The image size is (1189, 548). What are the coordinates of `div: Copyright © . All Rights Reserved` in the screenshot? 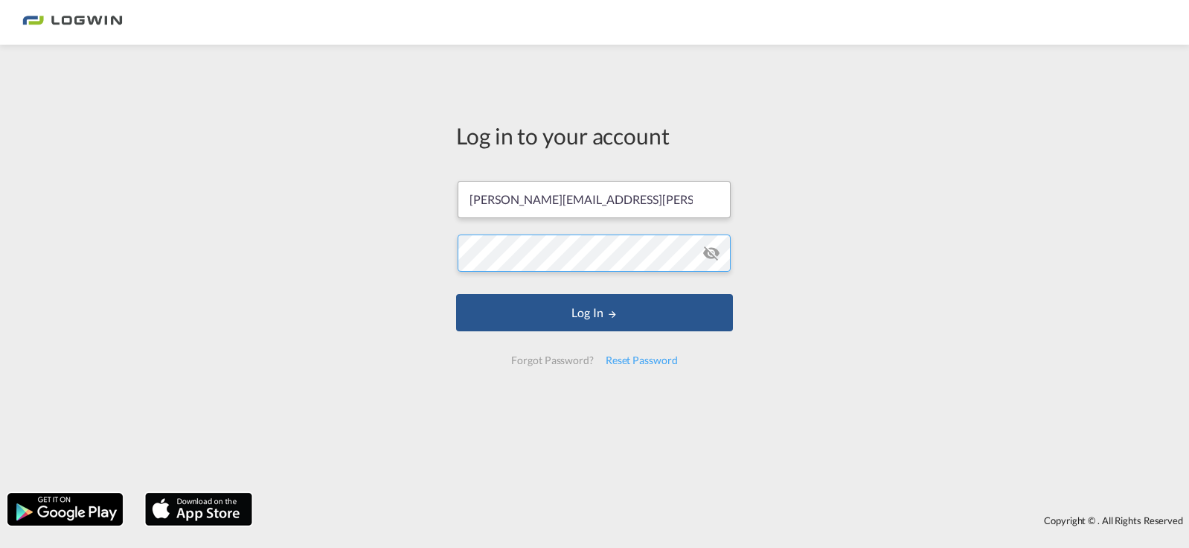 It's located at (724, 520).